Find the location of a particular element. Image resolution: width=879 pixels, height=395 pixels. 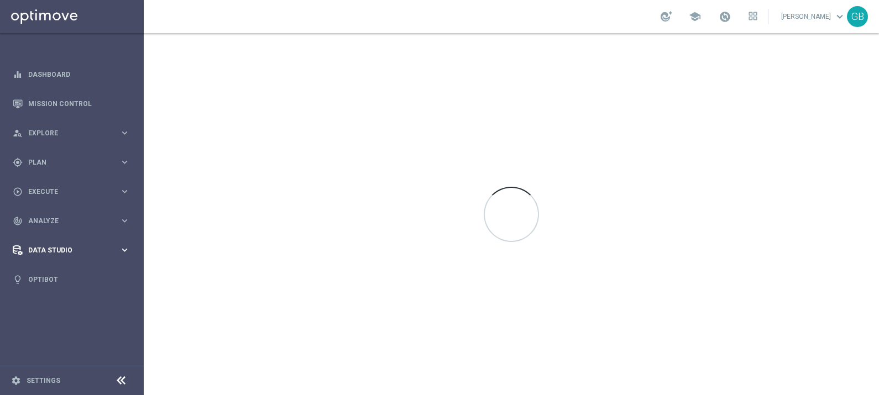

i: equalizer is located at coordinates (18, 75).